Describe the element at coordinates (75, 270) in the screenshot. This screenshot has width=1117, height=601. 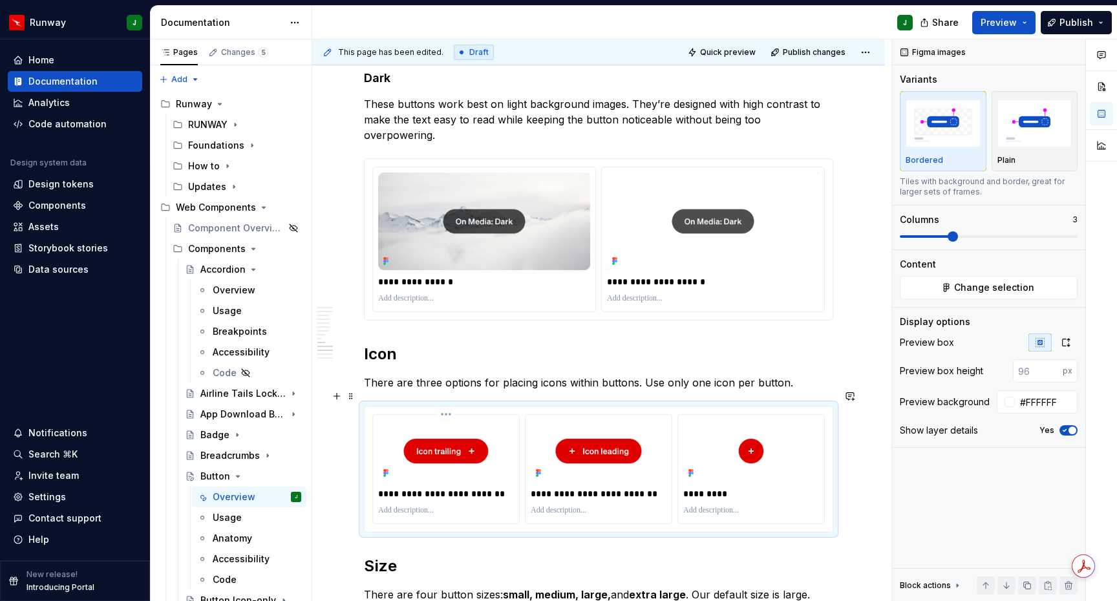
I see `a: Data sources` at that location.